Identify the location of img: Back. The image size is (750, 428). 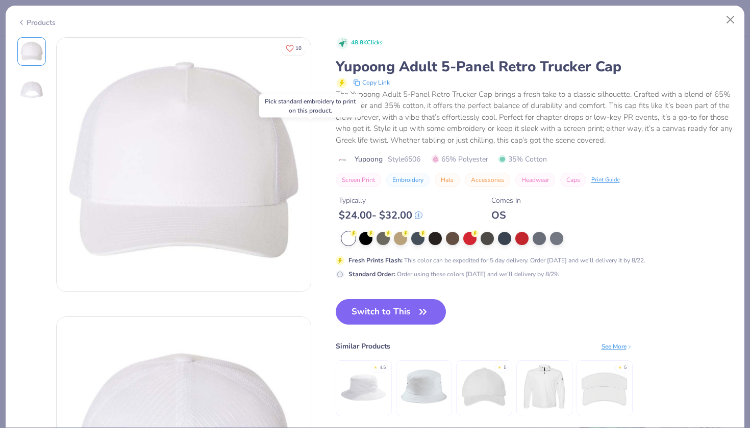
(32, 90).